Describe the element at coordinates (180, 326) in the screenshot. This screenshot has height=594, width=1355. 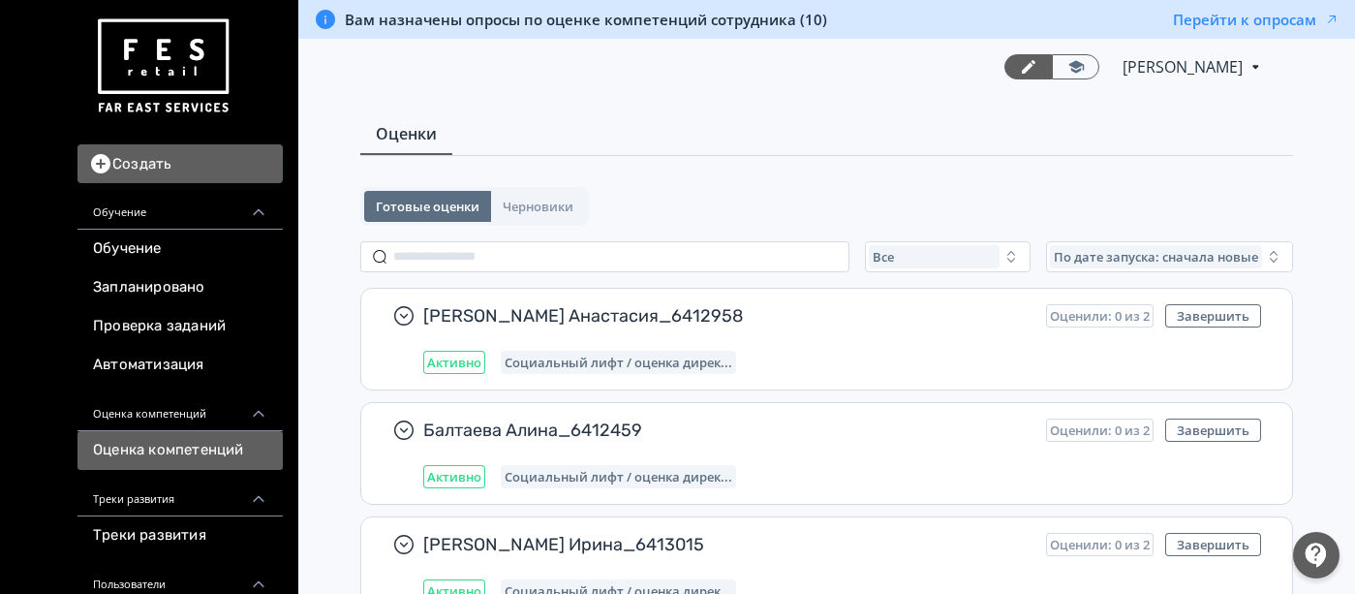
I see `a: Проверка заданий` at that location.